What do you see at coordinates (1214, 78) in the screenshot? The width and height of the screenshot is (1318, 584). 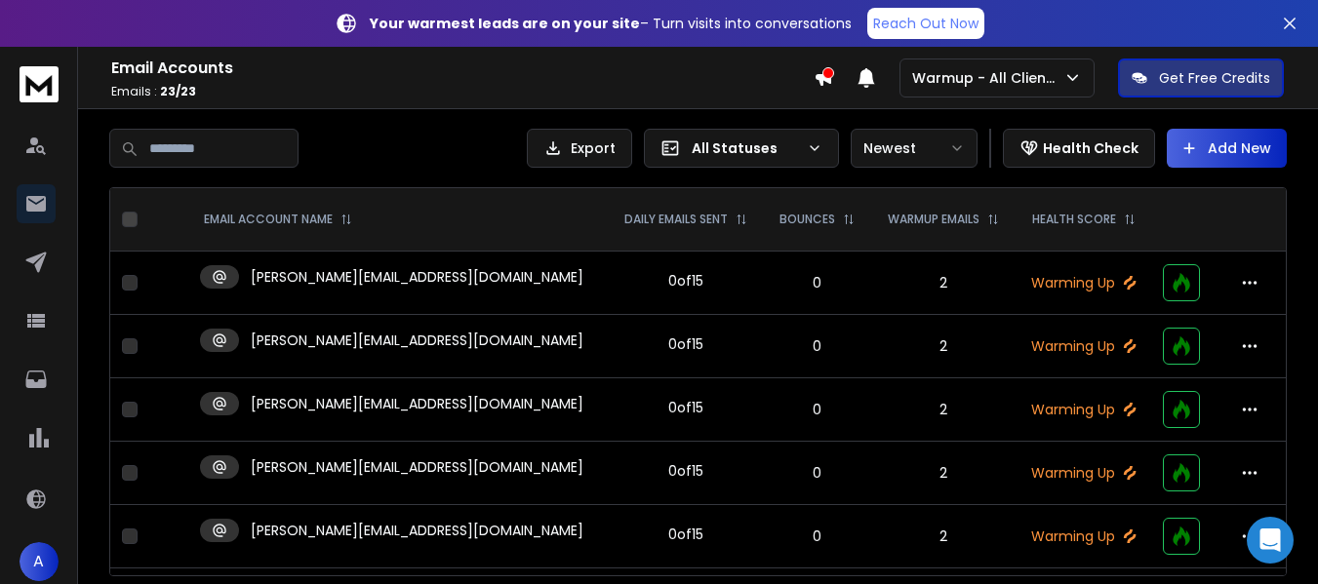 I see `p: Get Free Credits` at bounding box center [1214, 78].